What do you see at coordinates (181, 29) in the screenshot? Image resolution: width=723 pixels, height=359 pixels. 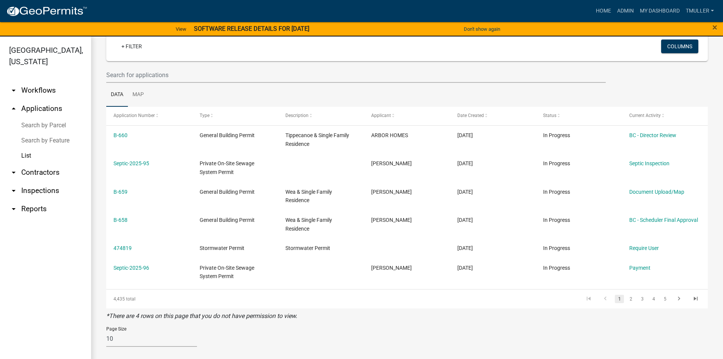 I see `a: View` at bounding box center [181, 29].